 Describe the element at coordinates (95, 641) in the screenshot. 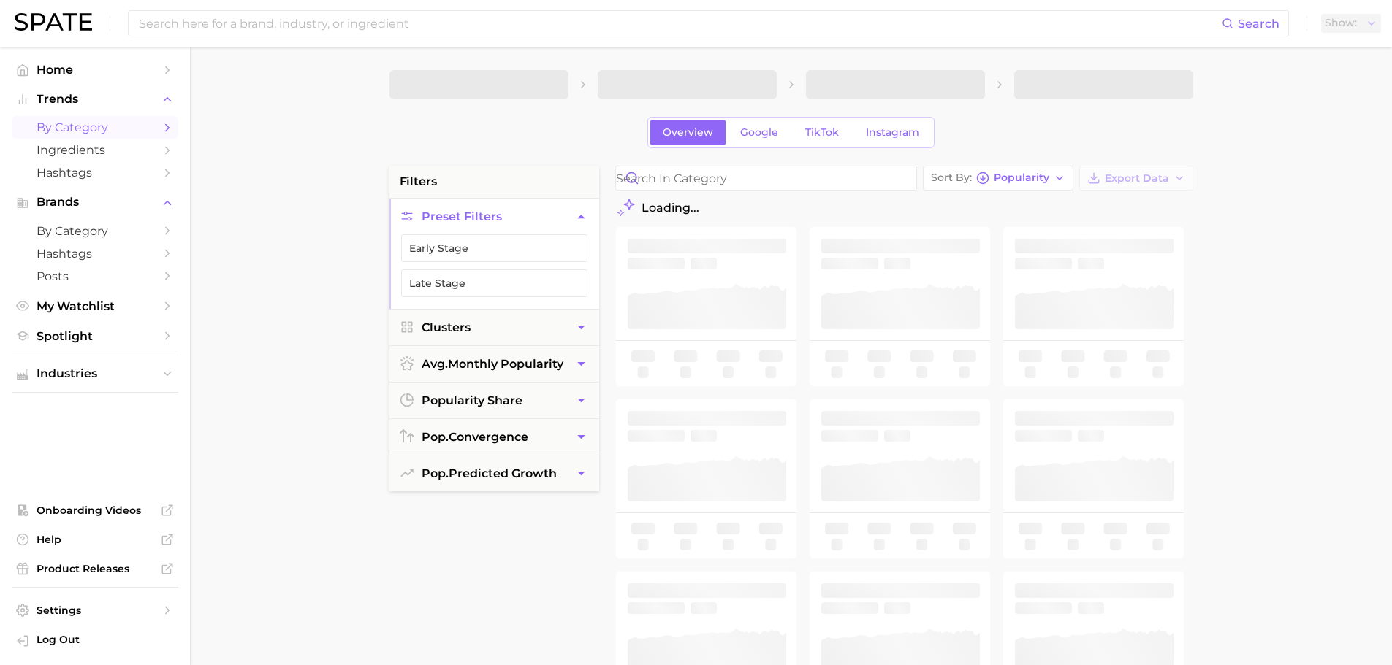

I see `a: Log out. Currently logged in with e-mail susan.youssef@quintessencegb.com.` at that location.